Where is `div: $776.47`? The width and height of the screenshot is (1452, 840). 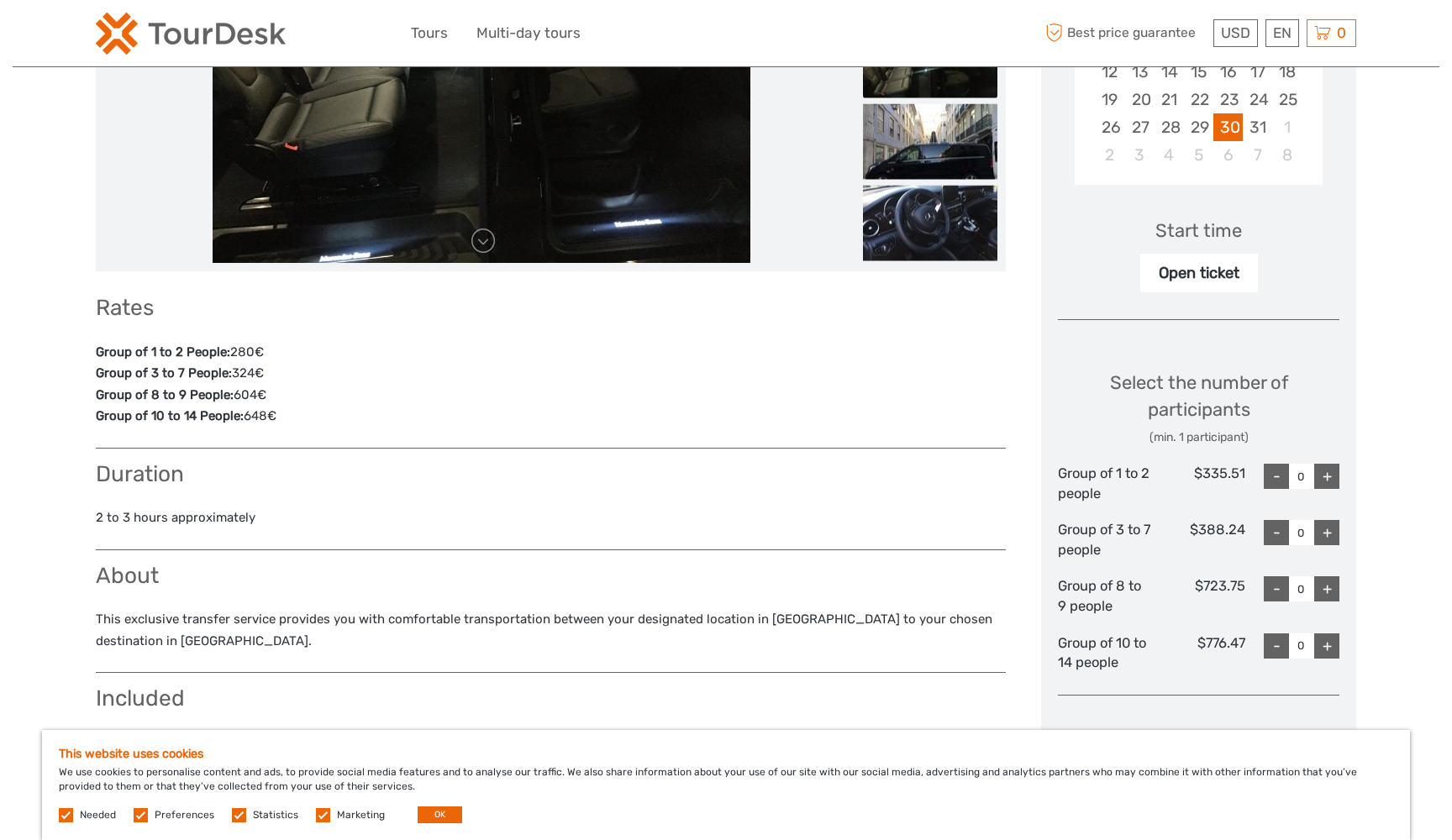
div: $776.47 is located at coordinates (1199, 653).